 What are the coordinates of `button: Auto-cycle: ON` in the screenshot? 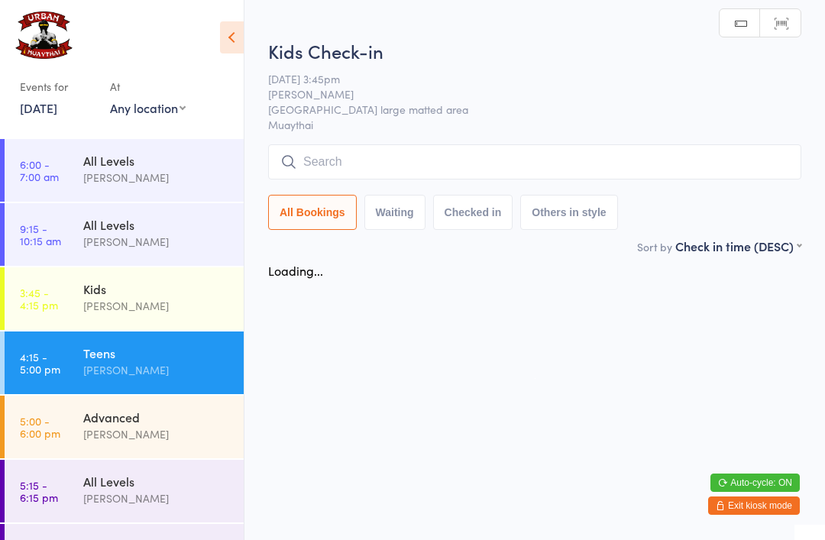 It's located at (755, 483).